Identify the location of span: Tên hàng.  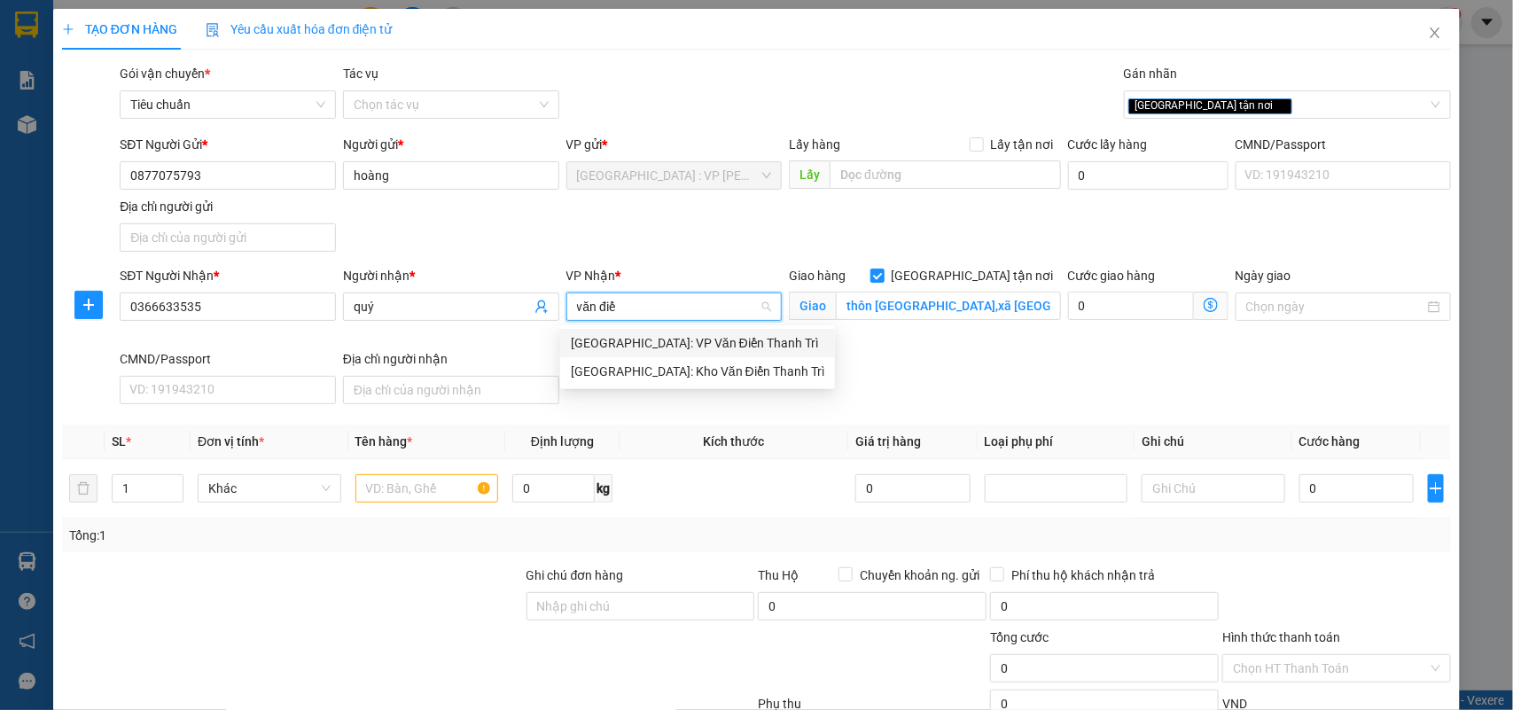
(384, 441).